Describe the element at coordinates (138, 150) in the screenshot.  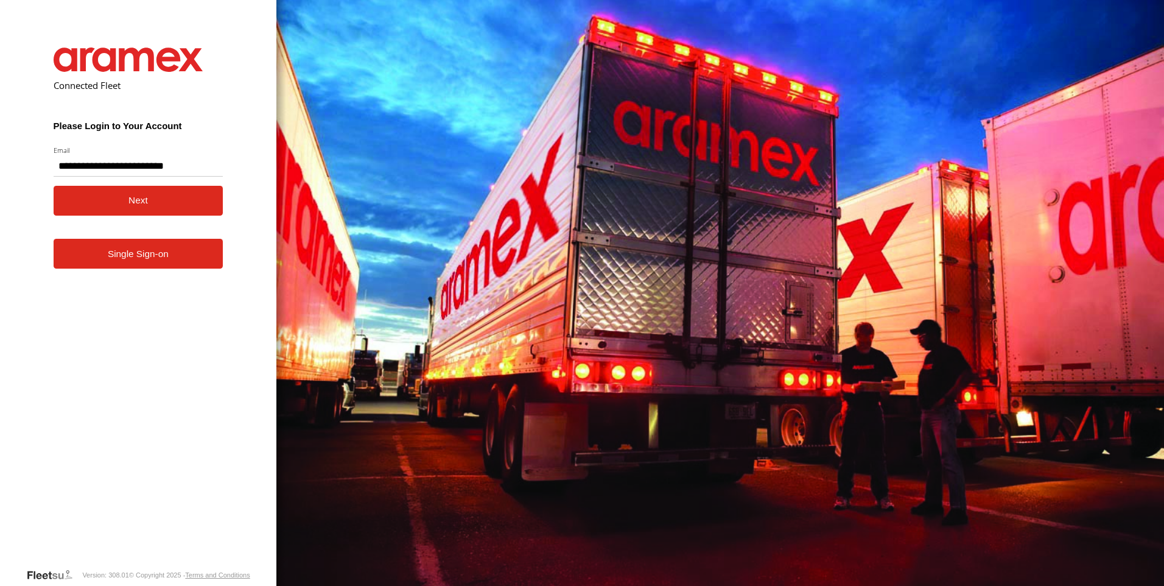
I see `label: Email` at that location.